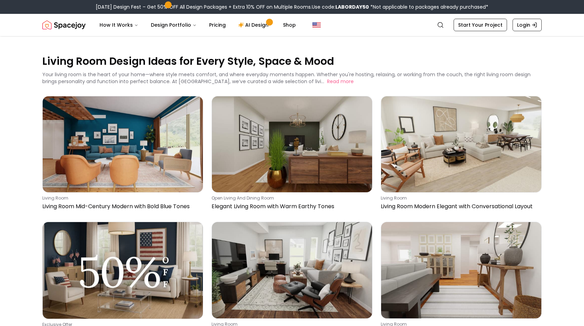 The image size is (584, 326). What do you see at coordinates (317, 25) in the screenshot?
I see `img: United States` at bounding box center [317, 25].